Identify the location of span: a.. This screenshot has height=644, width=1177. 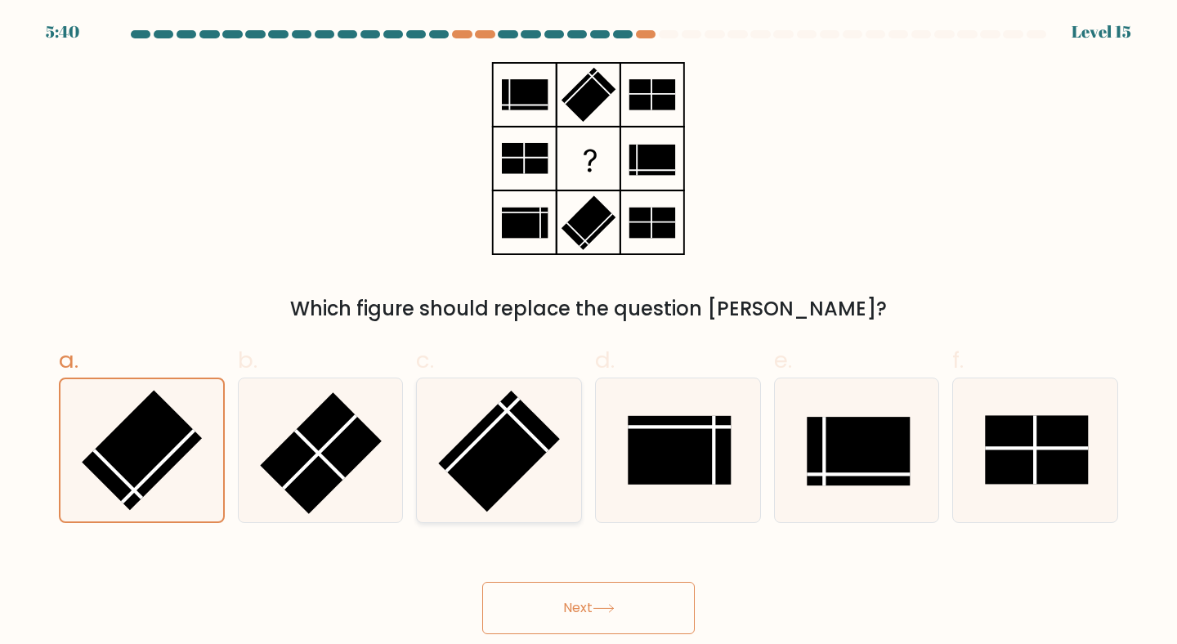
(69, 360).